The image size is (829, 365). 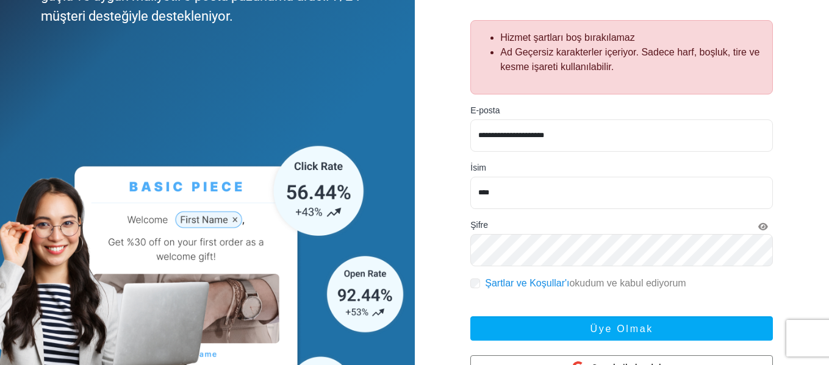 What do you see at coordinates (479, 225) in the screenshot?
I see `font: Şifre` at bounding box center [479, 225].